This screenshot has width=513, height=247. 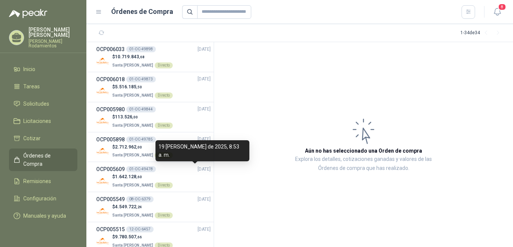 I want to click on span: 8, so click(x=502, y=7).